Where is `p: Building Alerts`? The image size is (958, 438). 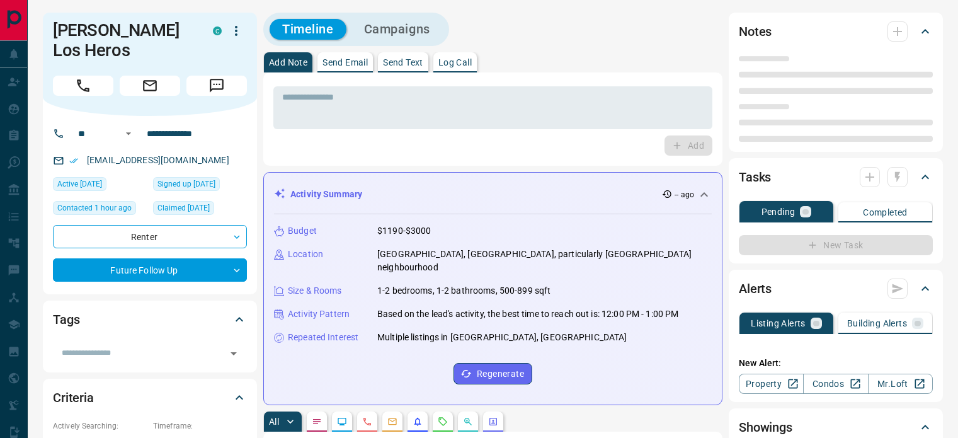
p: Building Alerts is located at coordinates (877, 323).